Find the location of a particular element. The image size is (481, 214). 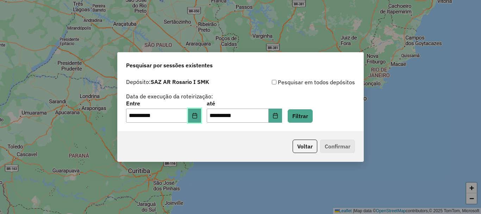

label: Entre is located at coordinates (164, 103).